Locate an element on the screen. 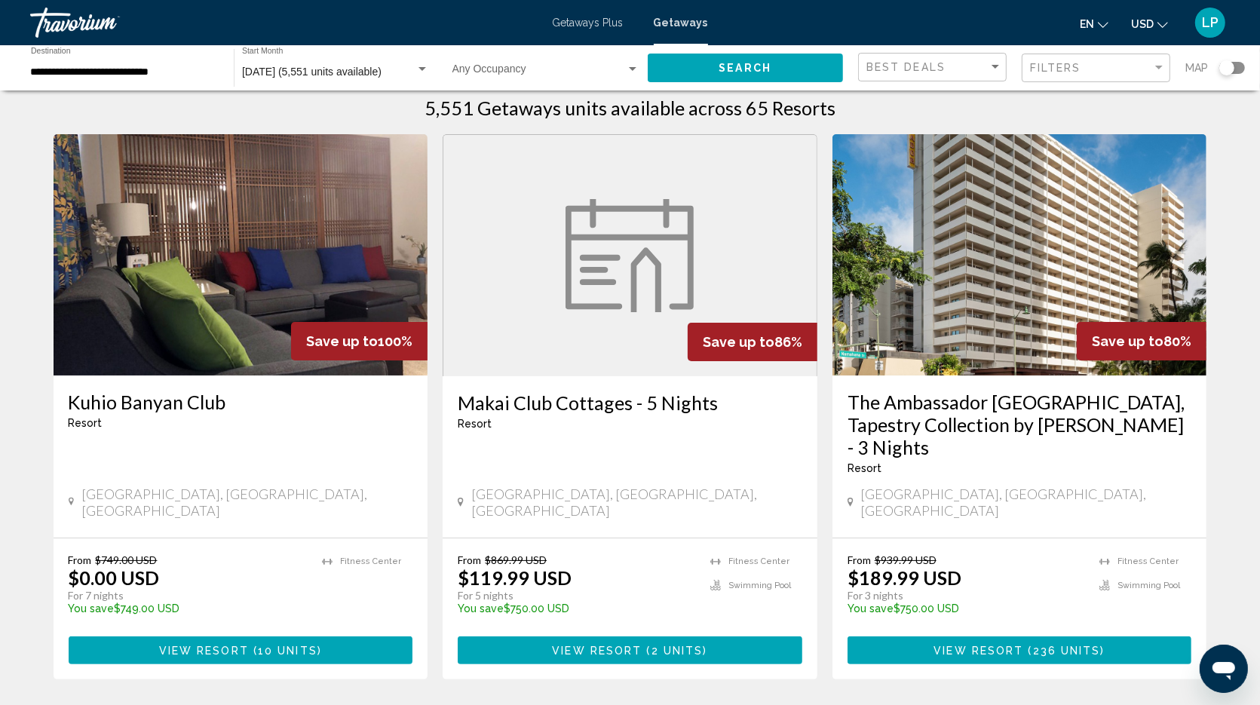 Image resolution: width=1260 pixels, height=705 pixels. h1: 5,551 Getaways units available across 65 Resorts is located at coordinates (629, 108).